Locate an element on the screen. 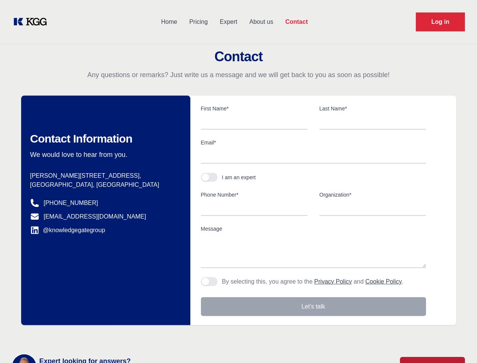  p: Any questions or remarks? Just write us a message and we will get back to you as soon as possible! is located at coordinates (238, 75).